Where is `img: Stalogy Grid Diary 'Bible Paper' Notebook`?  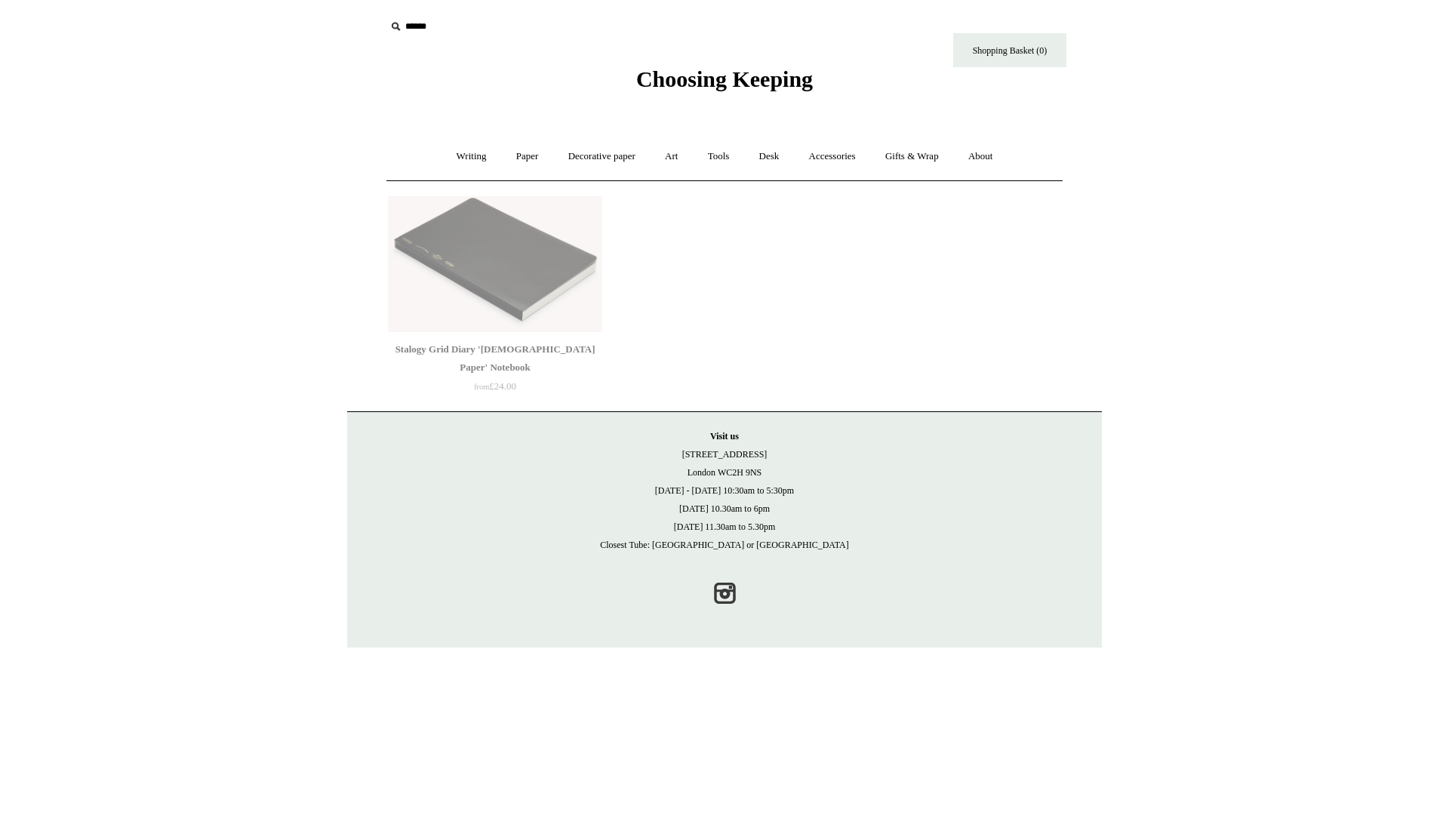
img: Stalogy Grid Diary 'Bible Paper' Notebook is located at coordinates (495, 264).